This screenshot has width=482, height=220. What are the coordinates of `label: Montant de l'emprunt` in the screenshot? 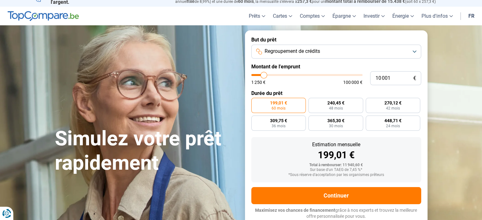 It's located at (336, 67).